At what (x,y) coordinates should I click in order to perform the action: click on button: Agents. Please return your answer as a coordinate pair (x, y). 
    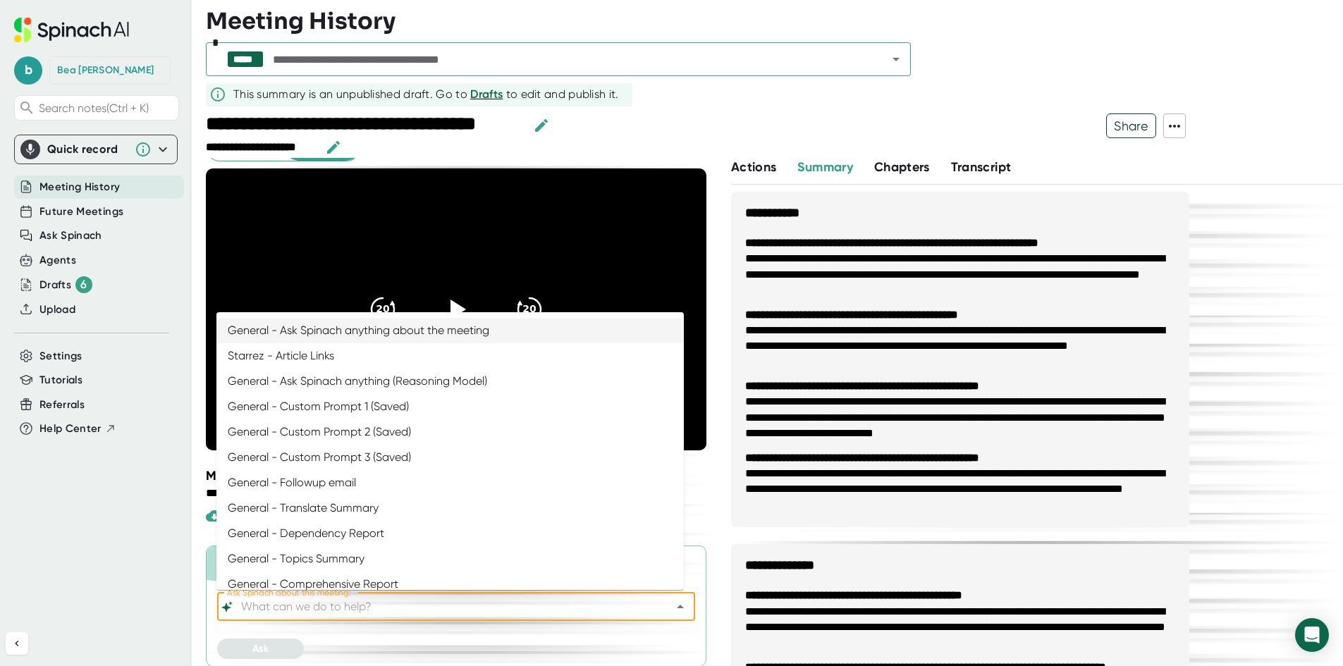
    Looking at the image, I should click on (58, 260).